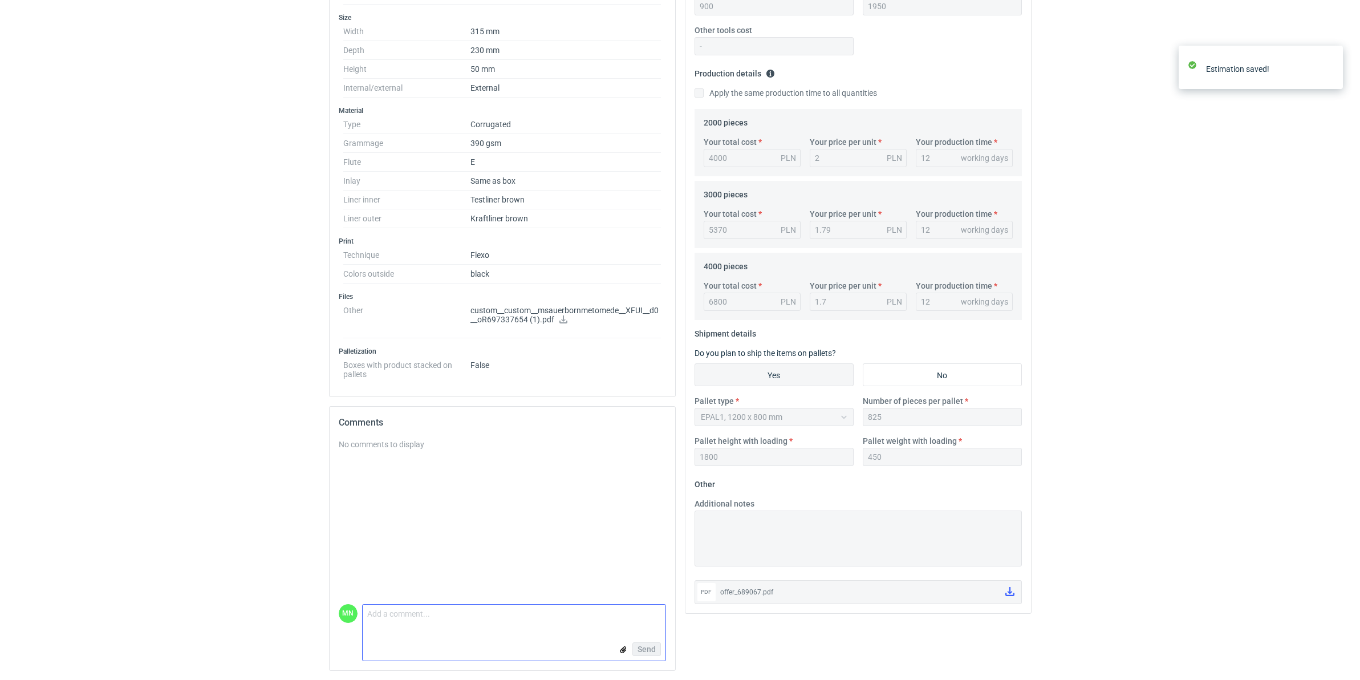 This screenshot has width=1360, height=680. Describe the element at coordinates (723, 30) in the screenshot. I see `label: Other tools cost` at that location.